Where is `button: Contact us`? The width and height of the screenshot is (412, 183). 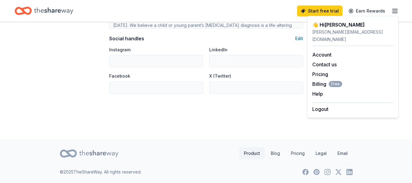 button: Contact us is located at coordinates (325, 64).